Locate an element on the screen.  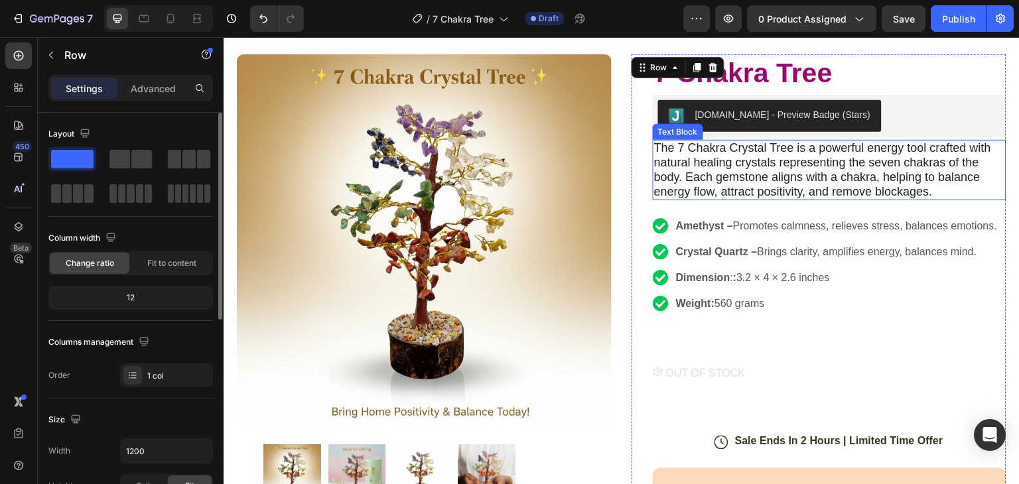
div: Open Intercom Messenger is located at coordinates (990, 435).